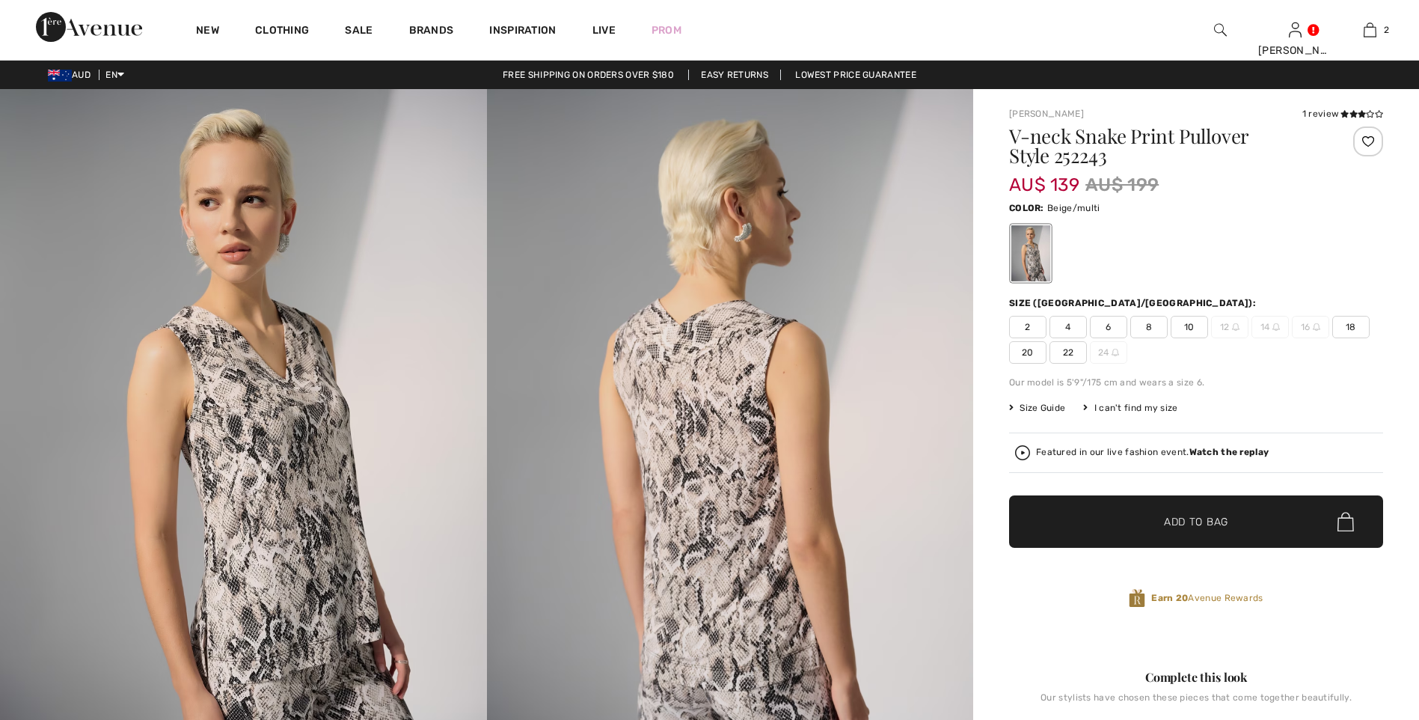  Describe the element at coordinates (1149, 327) in the screenshot. I see `span: 8` at that location.